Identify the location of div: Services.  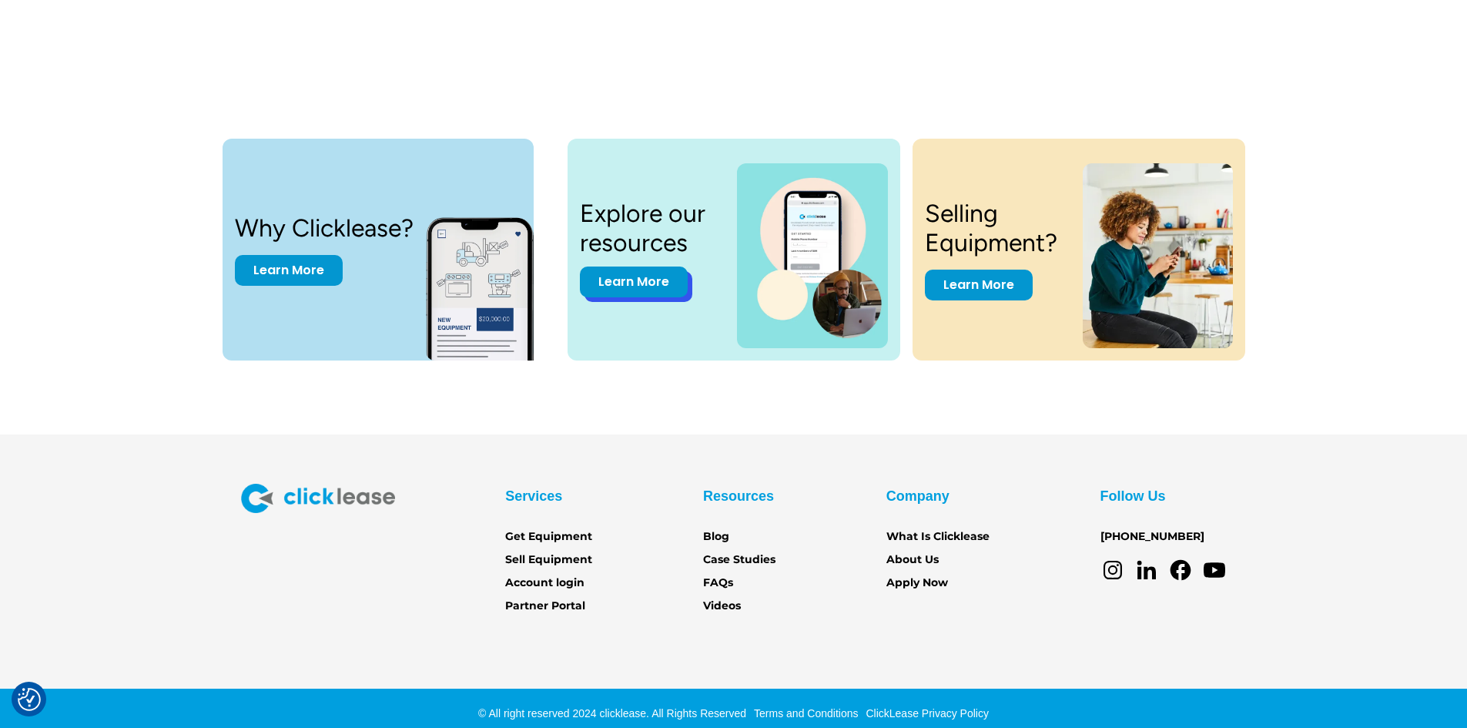
(534, 496).